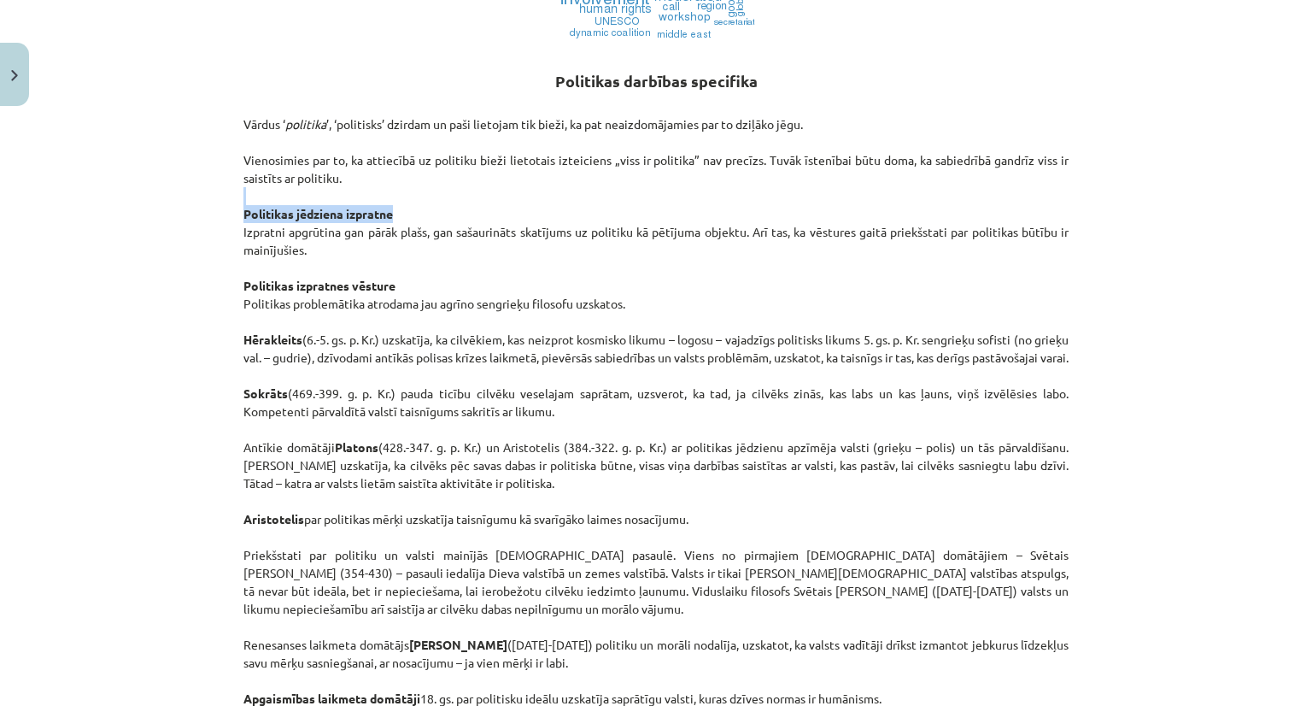 The height and width of the screenshot is (706, 1312). I want to click on strong: Aristotelis, so click(273, 519).